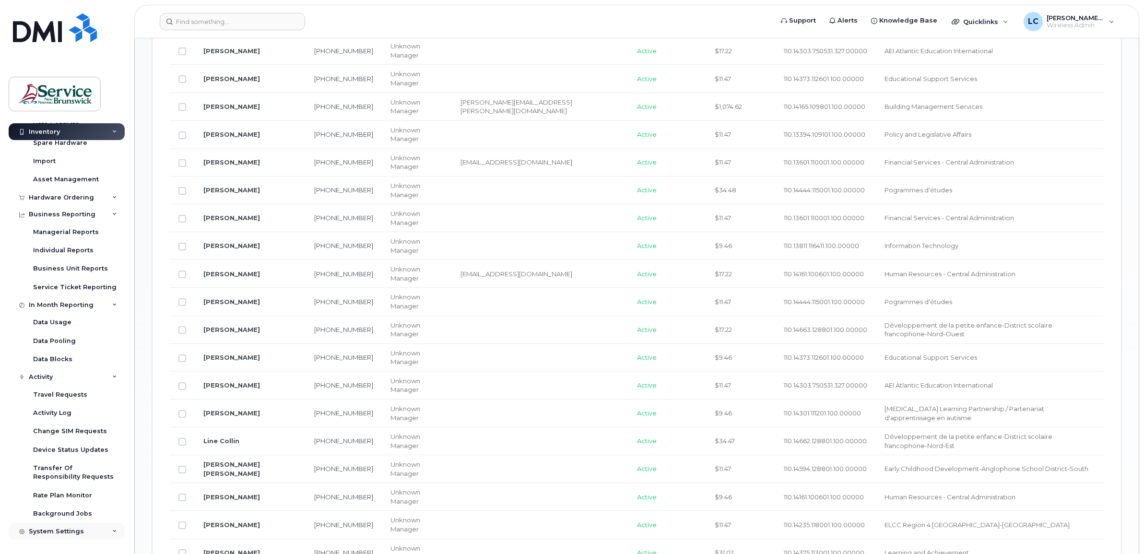 The height and width of the screenshot is (554, 1144). What do you see at coordinates (725, 441) in the screenshot?
I see `span: $34.47` at bounding box center [725, 441].